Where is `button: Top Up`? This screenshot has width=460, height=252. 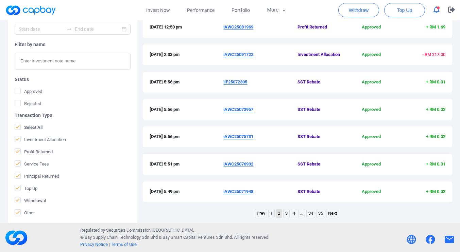
button: Top Up is located at coordinates (404, 10).